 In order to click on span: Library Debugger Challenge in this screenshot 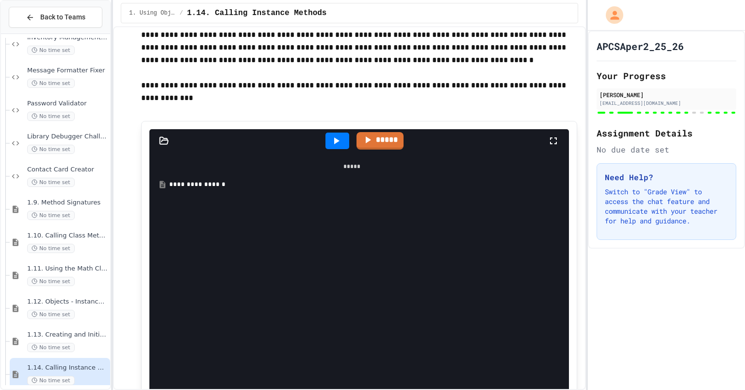, I will do `click(67, 136)`.